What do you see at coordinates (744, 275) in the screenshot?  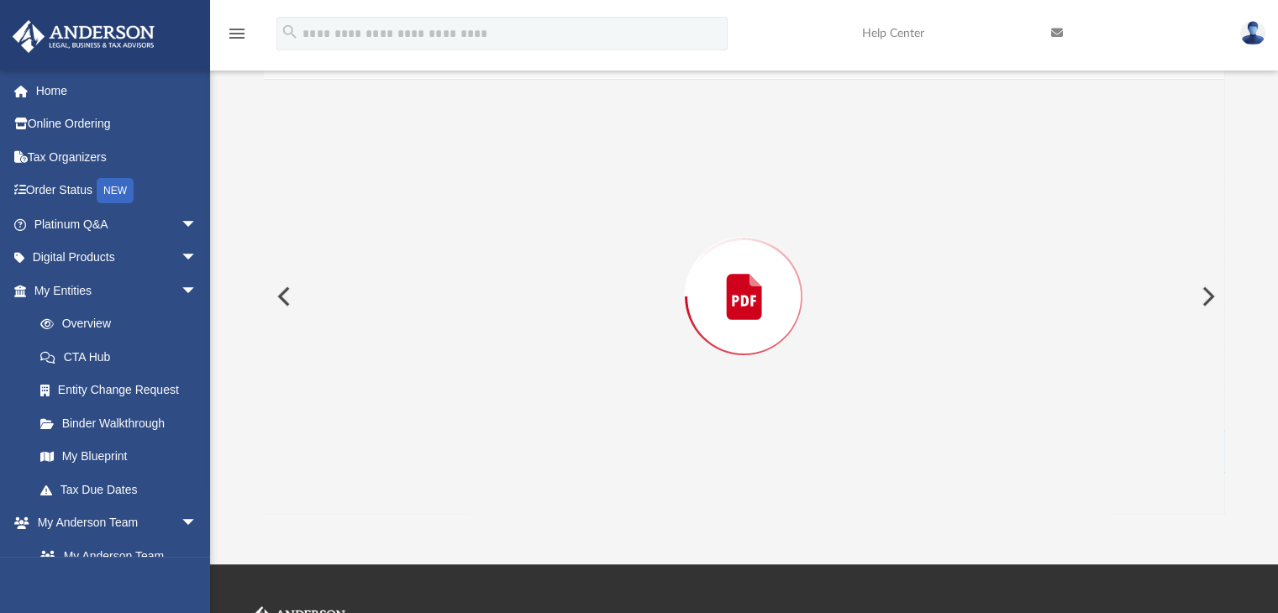 I see `div: Preview` at bounding box center [744, 275].